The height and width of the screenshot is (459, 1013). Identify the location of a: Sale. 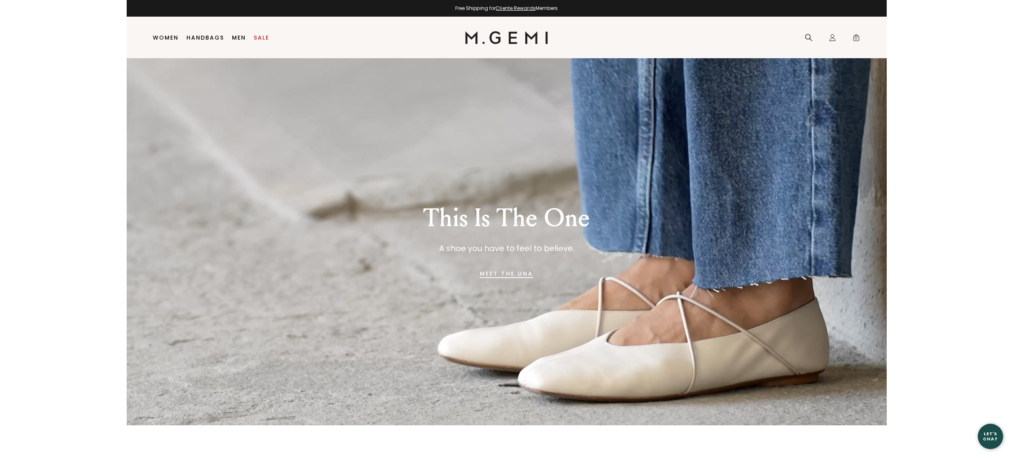
(261, 38).